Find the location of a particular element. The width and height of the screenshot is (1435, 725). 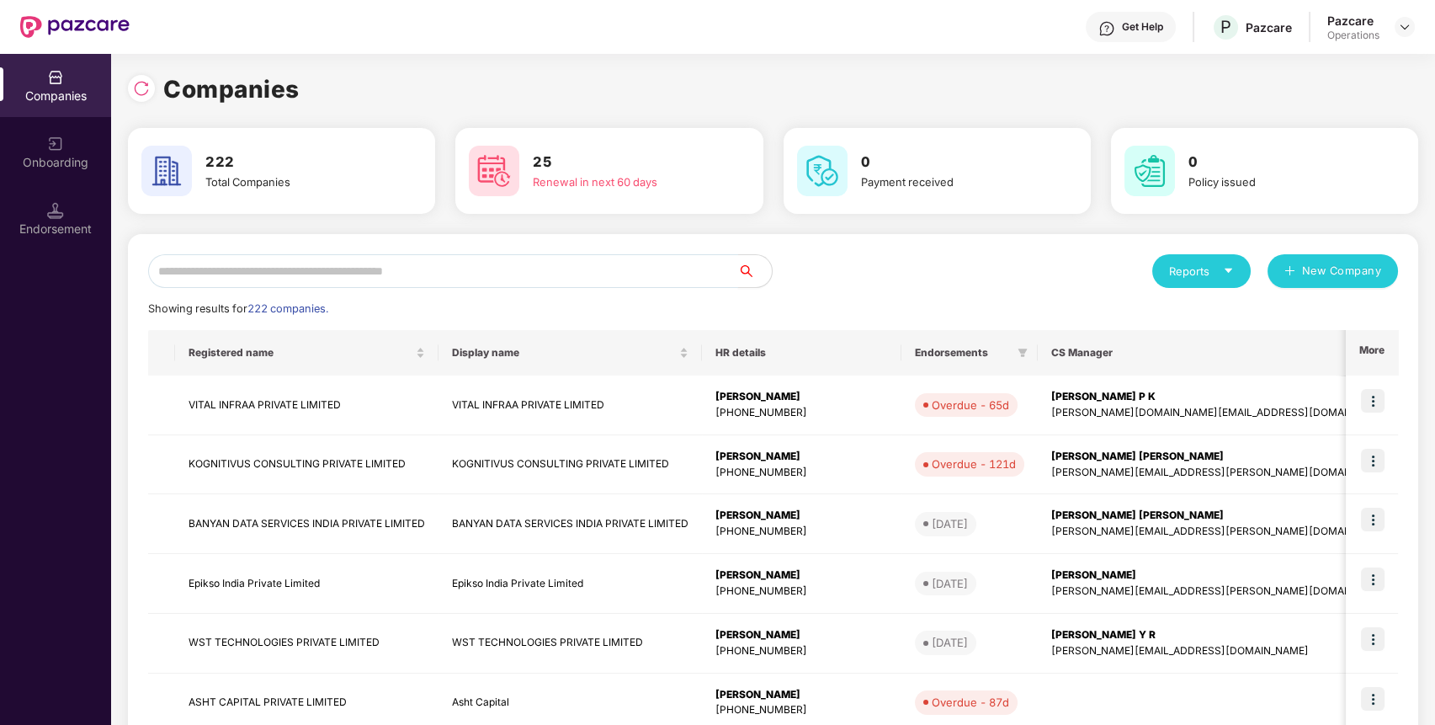

th: More is located at coordinates (1372, 353).